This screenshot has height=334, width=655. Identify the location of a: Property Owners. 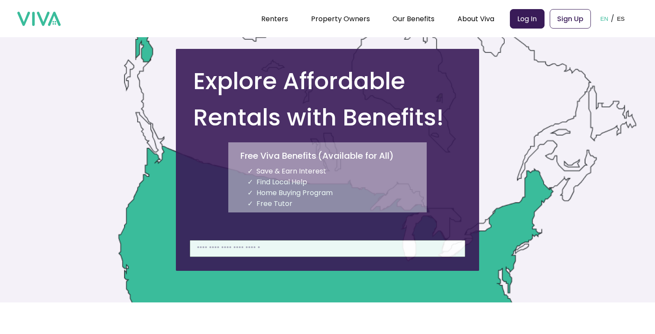
(340, 19).